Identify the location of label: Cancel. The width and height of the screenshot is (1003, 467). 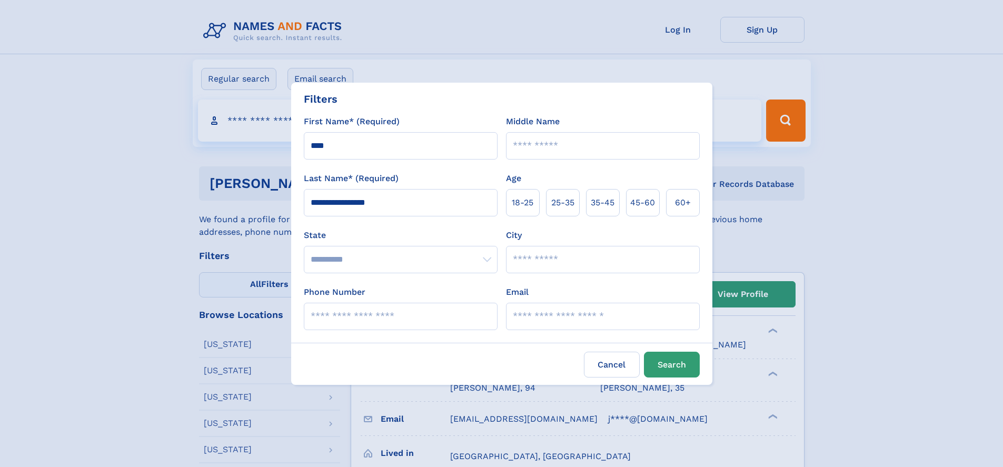
(612, 364).